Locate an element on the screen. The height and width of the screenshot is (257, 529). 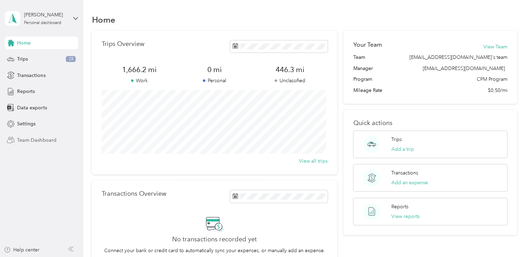
p: Trips Overview is located at coordinates (123, 44).